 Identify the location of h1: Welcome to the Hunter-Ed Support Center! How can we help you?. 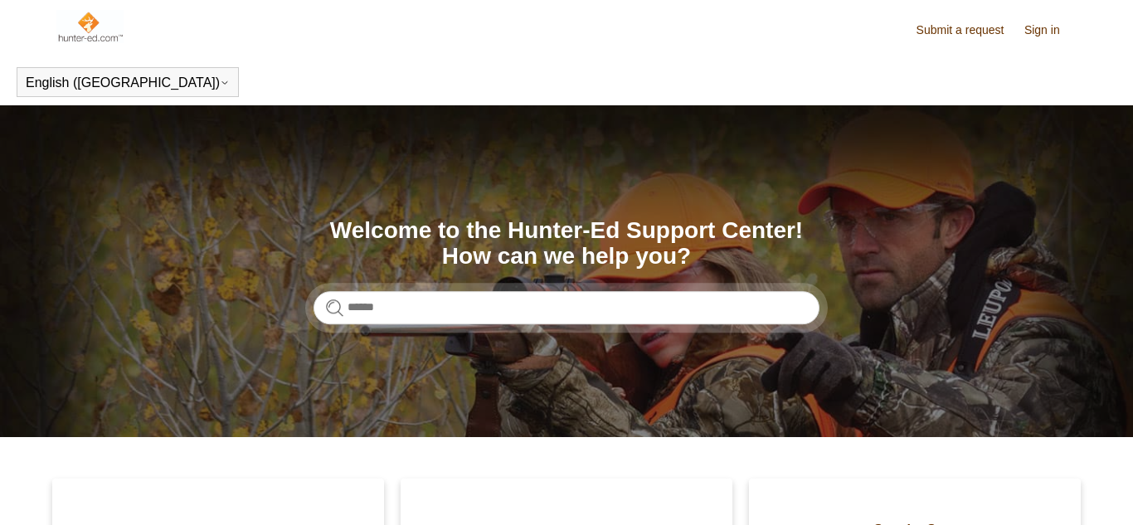
(566, 244).